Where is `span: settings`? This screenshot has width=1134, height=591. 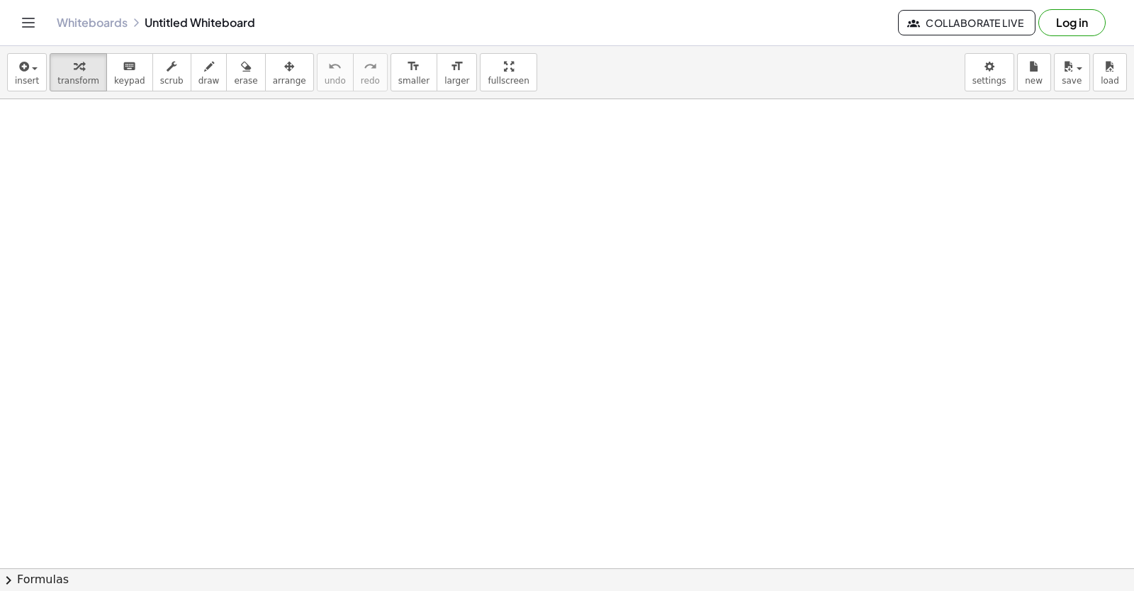 span: settings is located at coordinates (989, 81).